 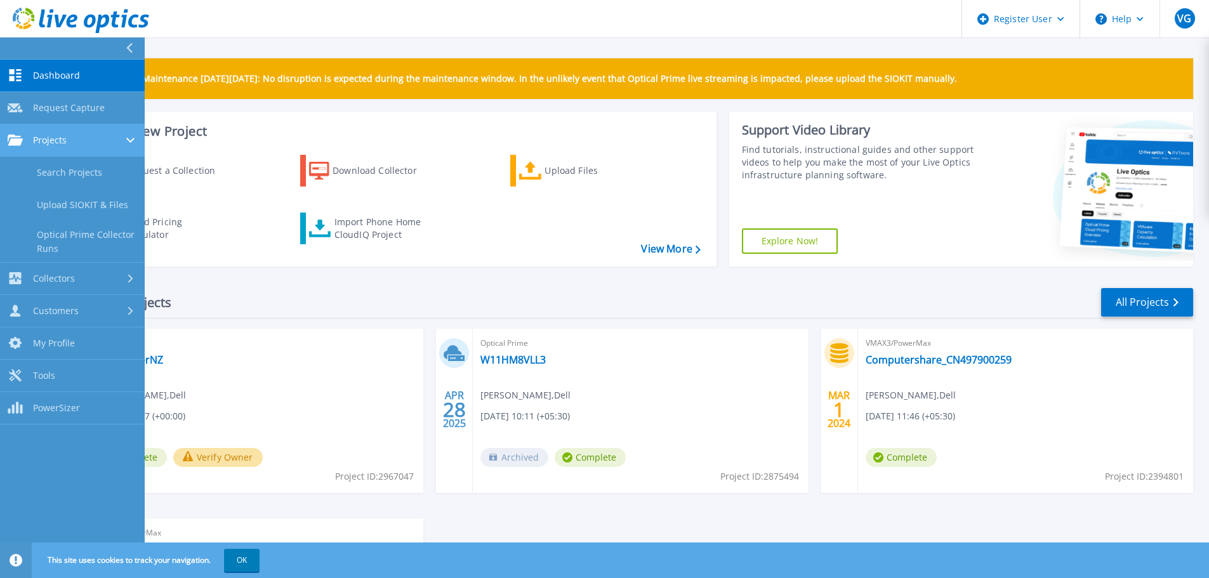 What do you see at coordinates (454, 409) in the screenshot?
I see `div: APR 2025` at bounding box center [454, 409].